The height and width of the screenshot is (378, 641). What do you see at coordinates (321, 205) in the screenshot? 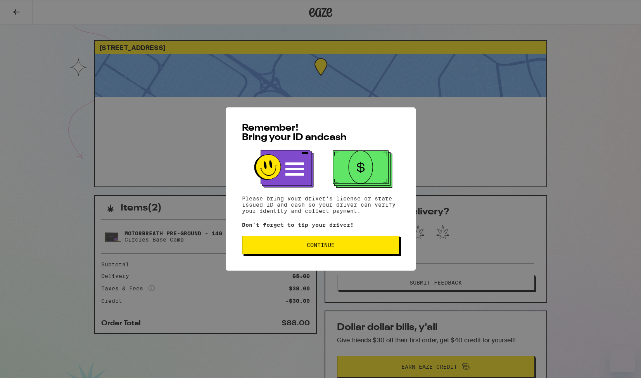
I see `p: Please bring your driver's license or state issued ID and cash so your driver can verify your ide...` at bounding box center [321, 205].